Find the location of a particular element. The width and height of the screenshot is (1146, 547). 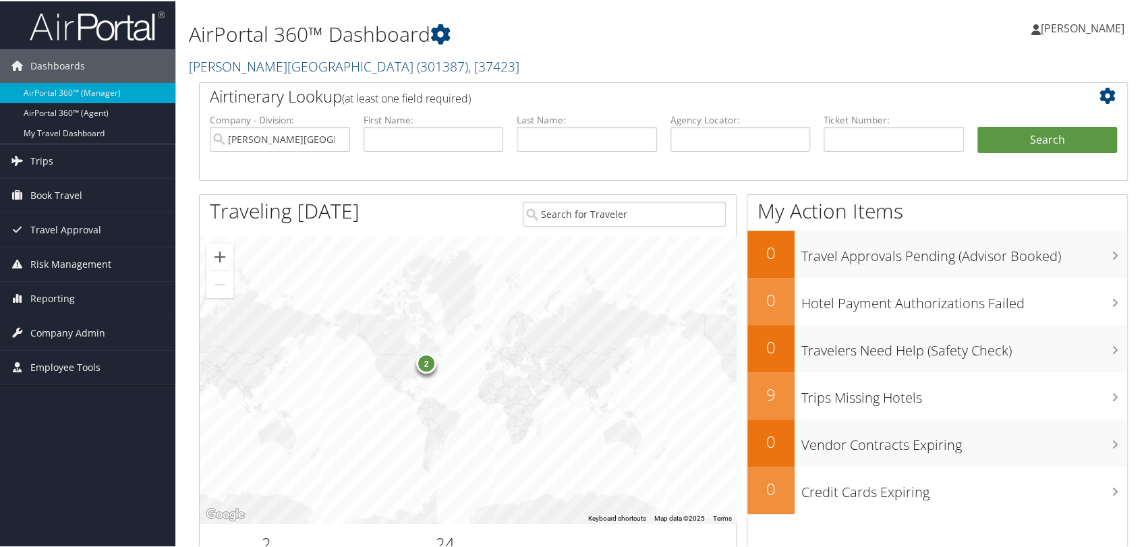

label: Ticket Number: is located at coordinates (893, 119).